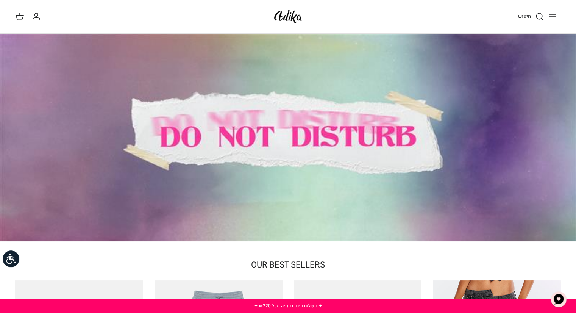 This screenshot has width=576, height=313. I want to click on a: חיפוש, so click(530, 17).